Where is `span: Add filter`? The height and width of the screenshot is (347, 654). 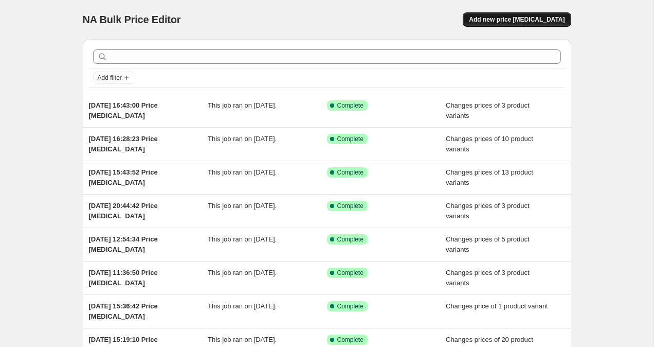 span: Add filter is located at coordinates (110, 78).